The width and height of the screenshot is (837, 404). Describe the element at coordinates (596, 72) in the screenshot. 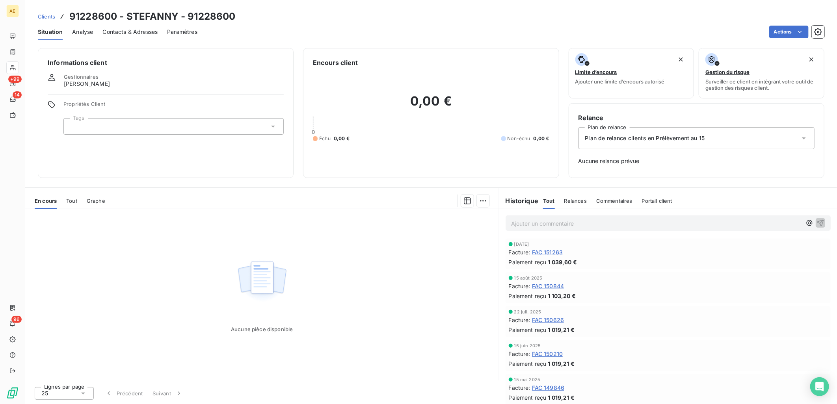

I see `span: Limite d’encours` at that location.